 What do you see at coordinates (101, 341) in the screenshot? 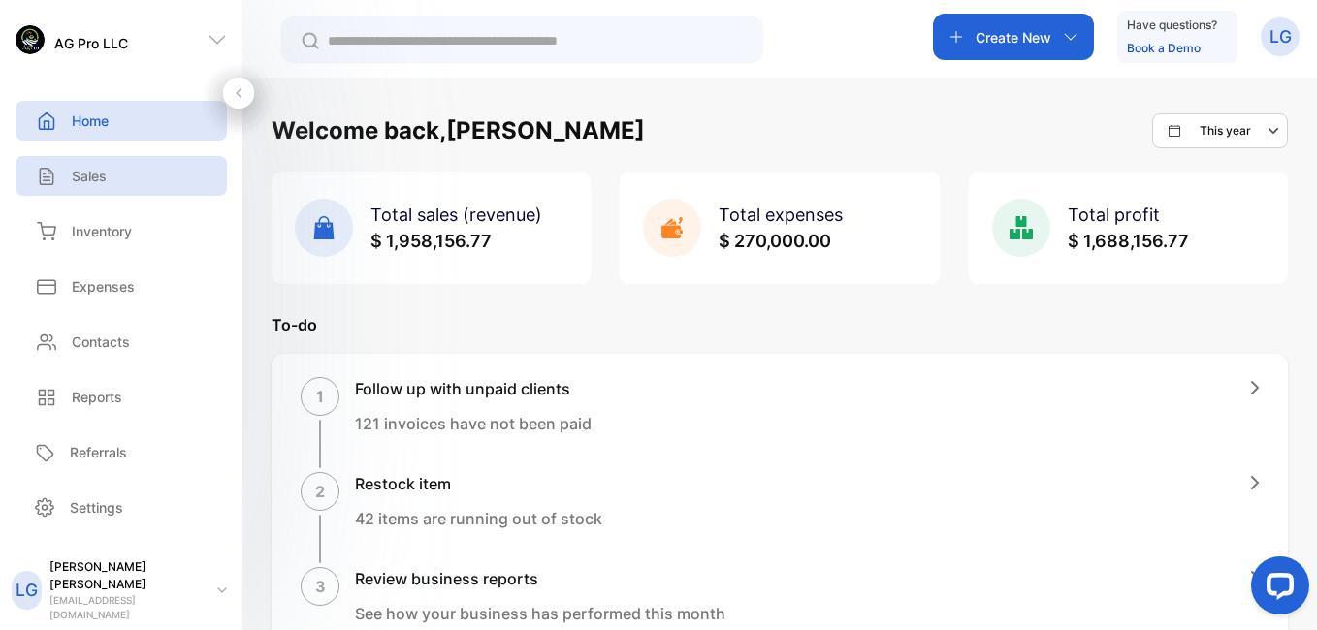
I see `p: Contacts` at bounding box center [101, 341].